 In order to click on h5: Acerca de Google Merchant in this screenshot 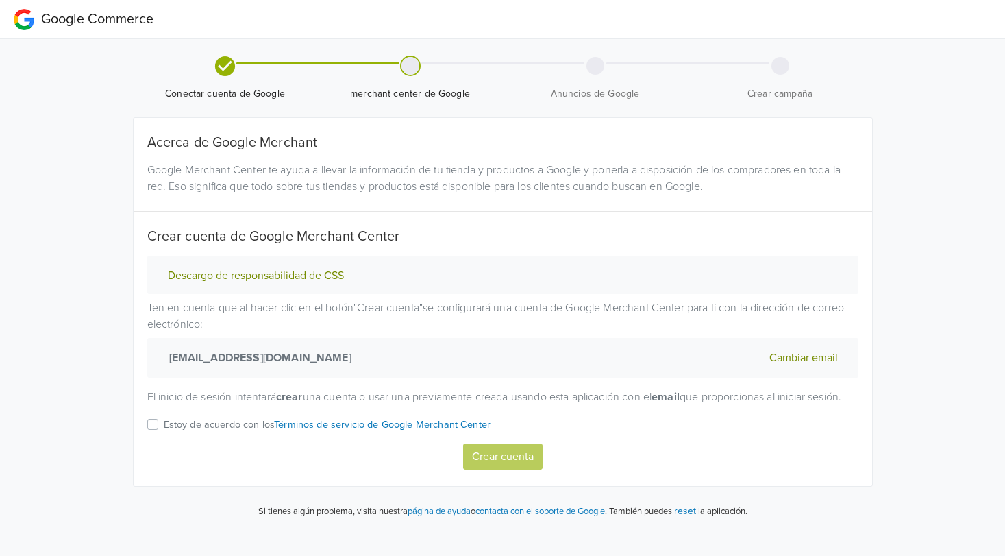, I will do `click(503, 143)`.